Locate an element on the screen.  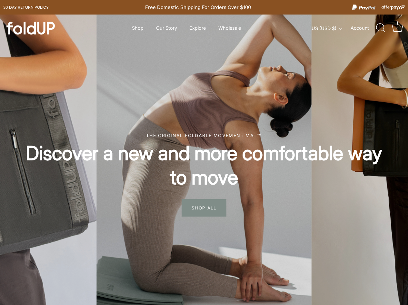
a: foldUP is located at coordinates (37, 28).